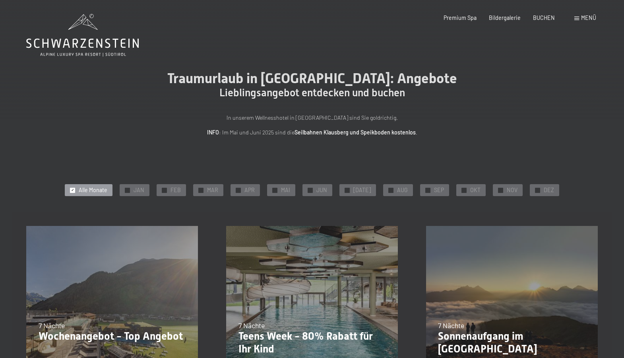 This screenshot has height=358, width=624. I want to click on span: JAN, so click(139, 190).